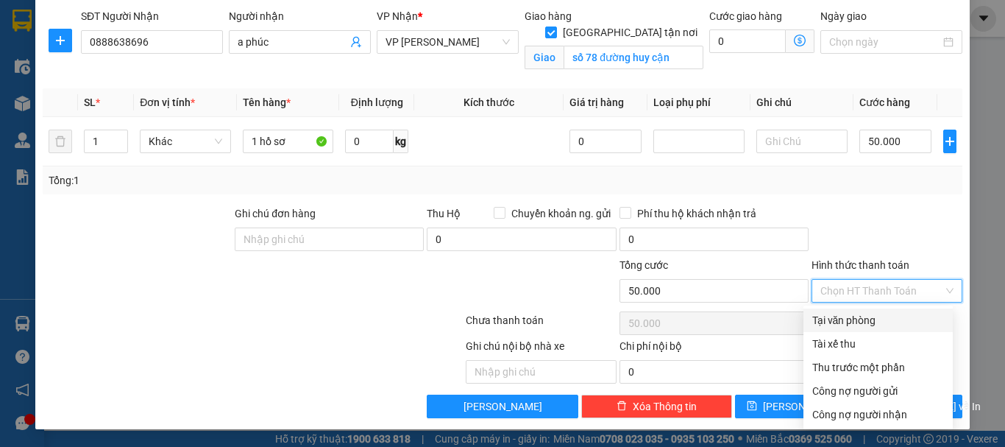  Describe the element at coordinates (329, 239) in the screenshot. I see `input: Ghi chú đơn hàng` at that location.